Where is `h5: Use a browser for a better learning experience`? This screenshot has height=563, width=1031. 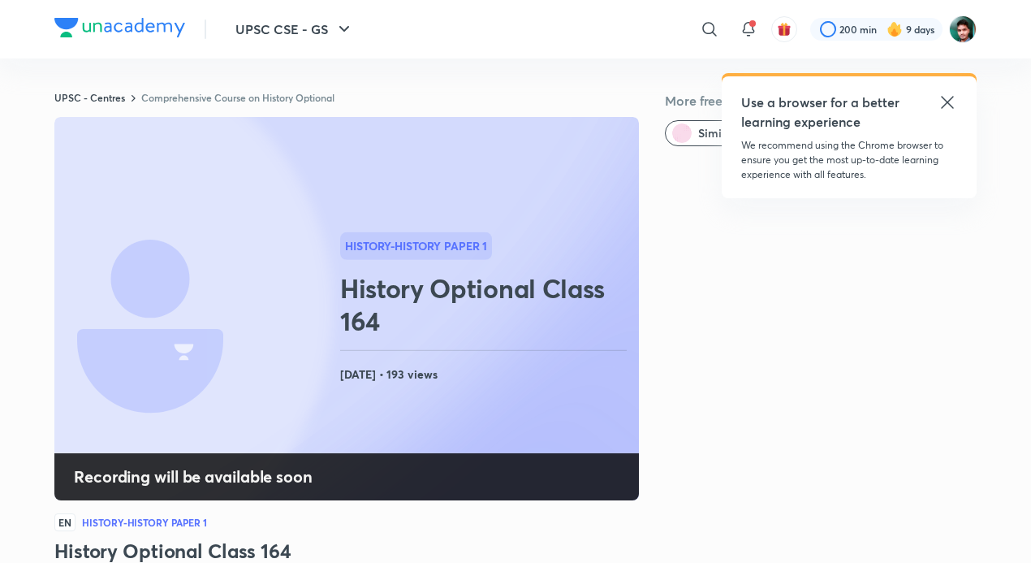
h5: Use a browser for a better learning experience is located at coordinates (822, 112).